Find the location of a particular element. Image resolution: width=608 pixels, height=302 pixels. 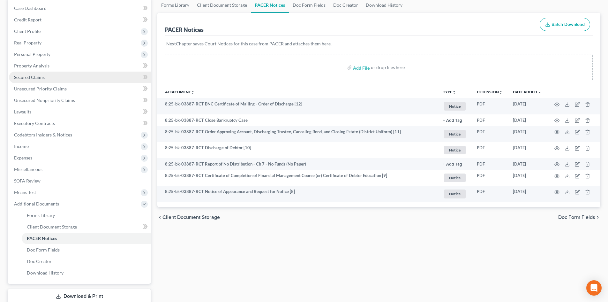

span: Credit Report is located at coordinates (28, 19).